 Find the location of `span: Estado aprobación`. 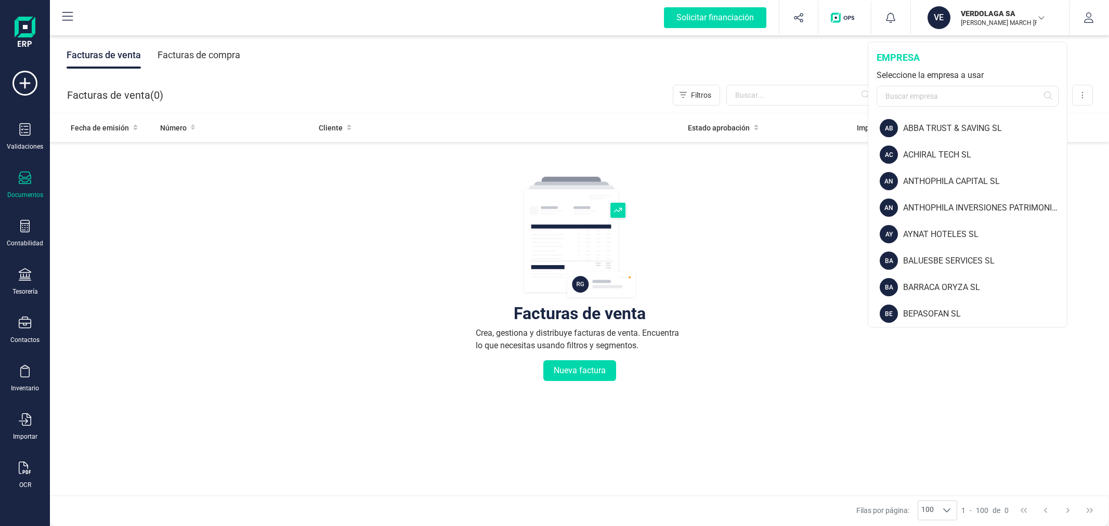

span: Estado aprobación is located at coordinates (719, 128).